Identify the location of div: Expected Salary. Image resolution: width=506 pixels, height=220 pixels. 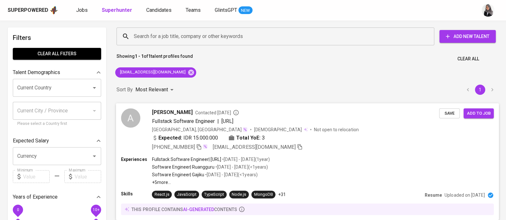
(57, 141).